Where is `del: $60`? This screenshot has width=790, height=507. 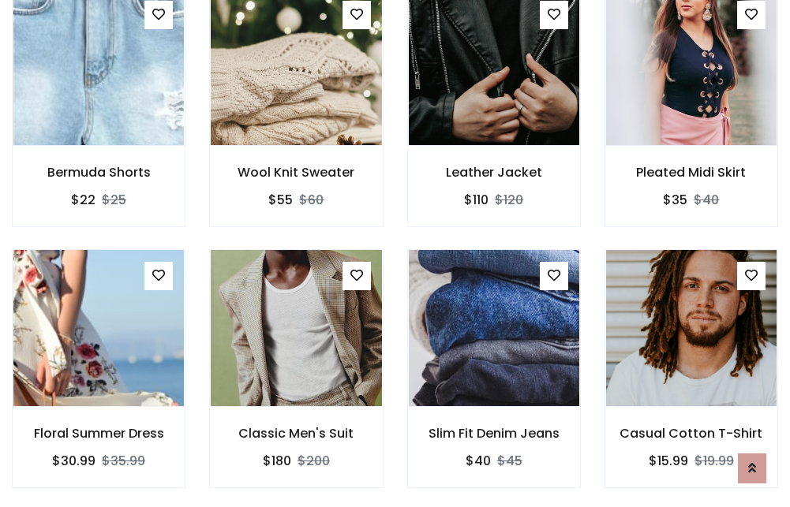
del: $60 is located at coordinates (311, 200).